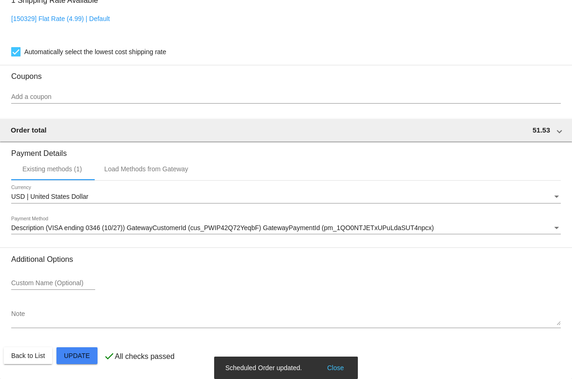 This screenshot has height=379, width=572. I want to click on span: Automatically select the lowest cost shipping rate, so click(95, 52).